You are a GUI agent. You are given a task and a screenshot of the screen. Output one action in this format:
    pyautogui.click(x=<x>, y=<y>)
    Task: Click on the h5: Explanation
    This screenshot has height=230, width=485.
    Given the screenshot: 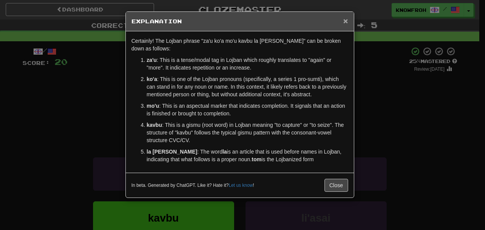 What is the action you would take?
    pyautogui.click(x=240, y=21)
    